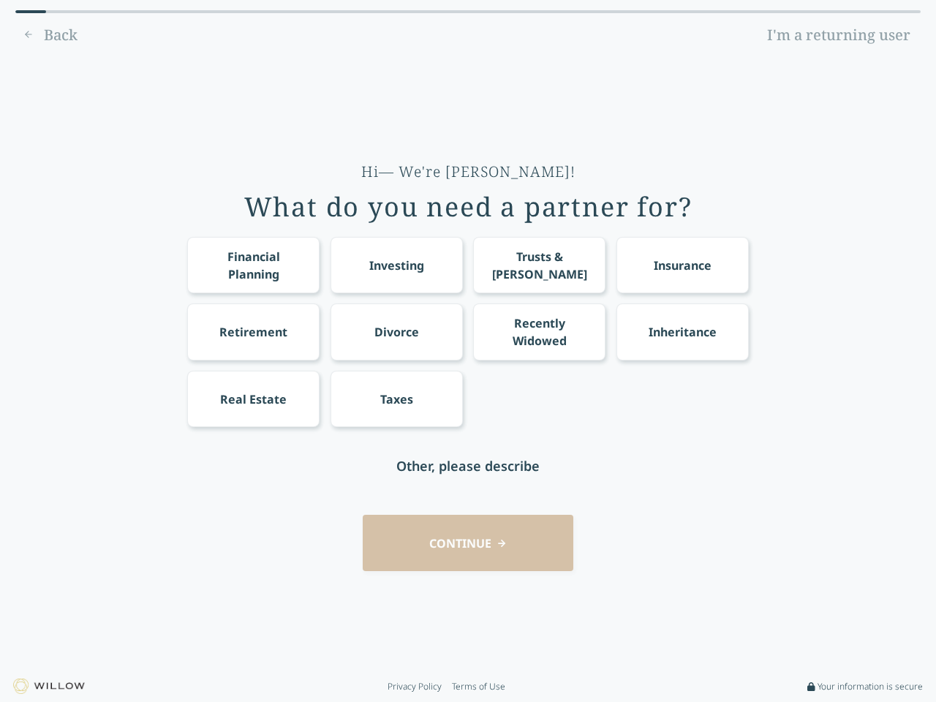 Image resolution: width=936 pixels, height=702 pixels. Describe the element at coordinates (397, 399) in the screenshot. I see `div: Taxes` at that location.